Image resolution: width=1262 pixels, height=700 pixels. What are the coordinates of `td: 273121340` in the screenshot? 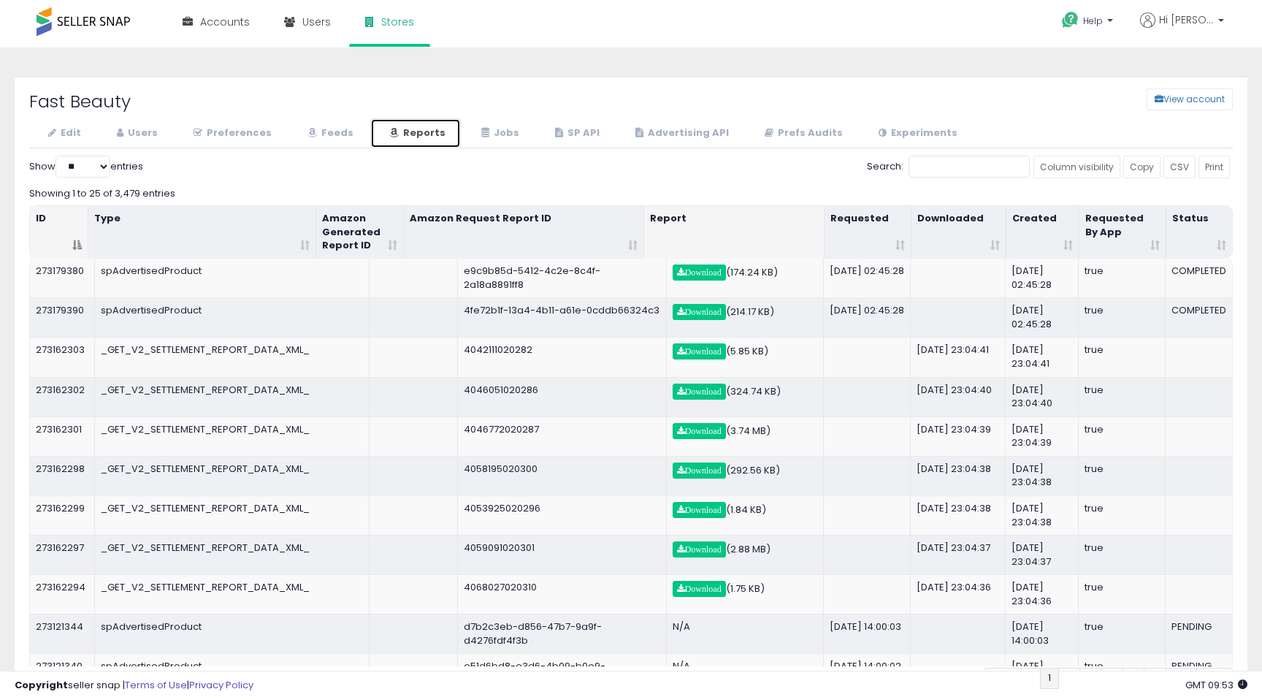 It's located at (62, 673).